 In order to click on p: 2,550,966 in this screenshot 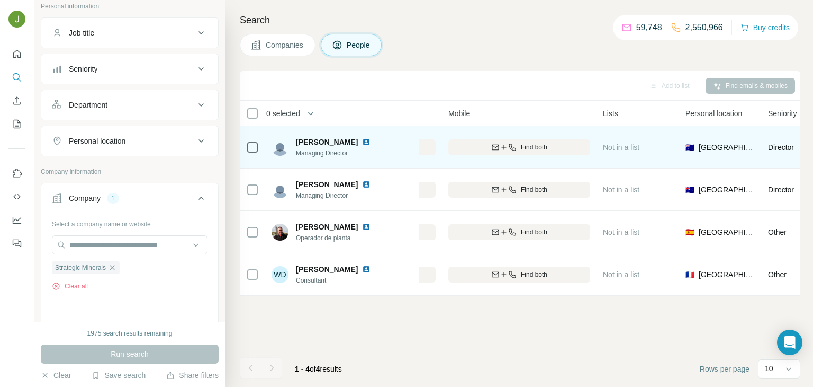, I will do `click(704, 28)`.